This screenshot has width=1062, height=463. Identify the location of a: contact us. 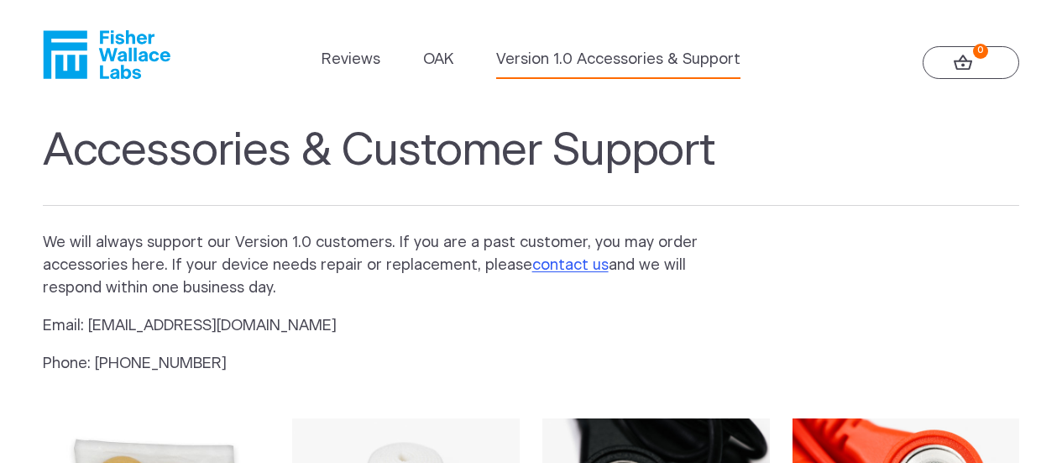
(570, 265).